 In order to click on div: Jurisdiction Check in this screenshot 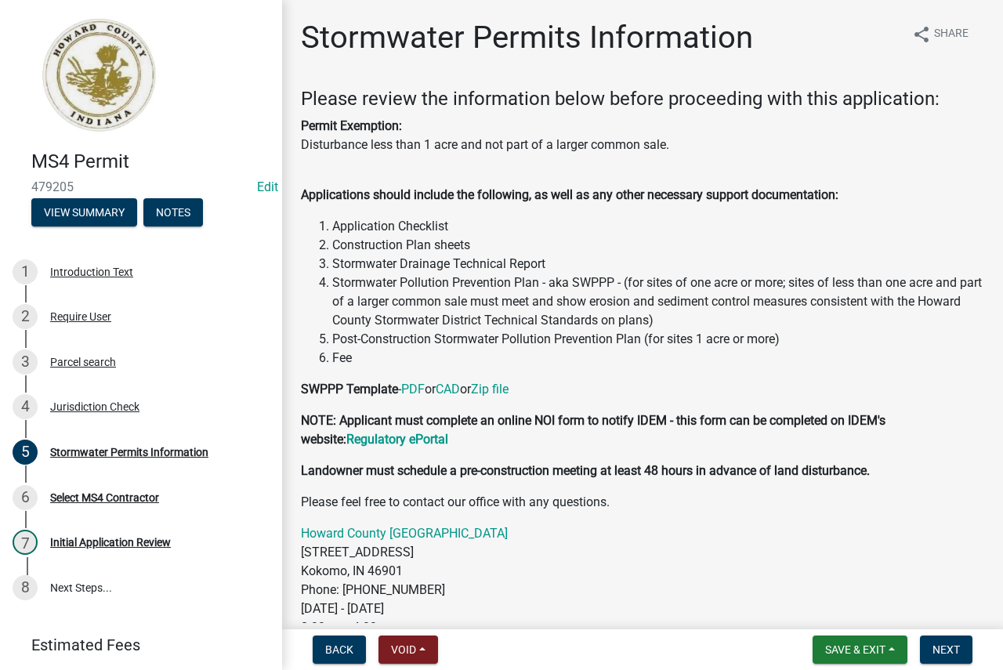, I will do `click(95, 407)`.